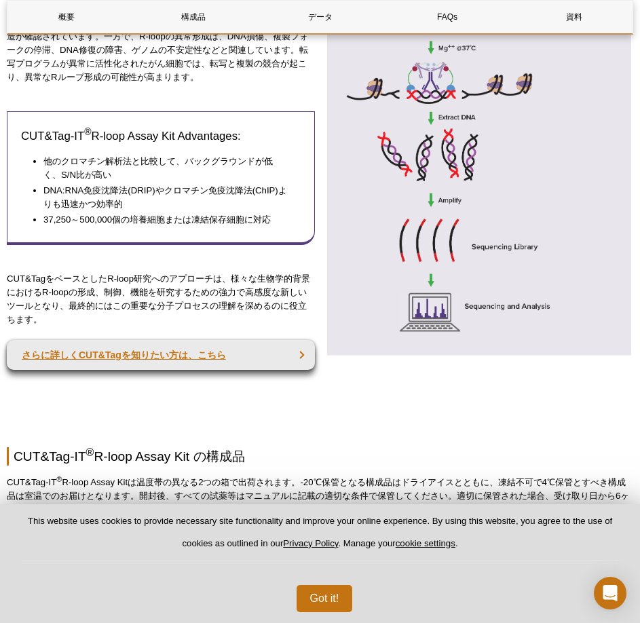  Describe the element at coordinates (426, 543) in the screenshot. I see `button: cookie settings` at that location.